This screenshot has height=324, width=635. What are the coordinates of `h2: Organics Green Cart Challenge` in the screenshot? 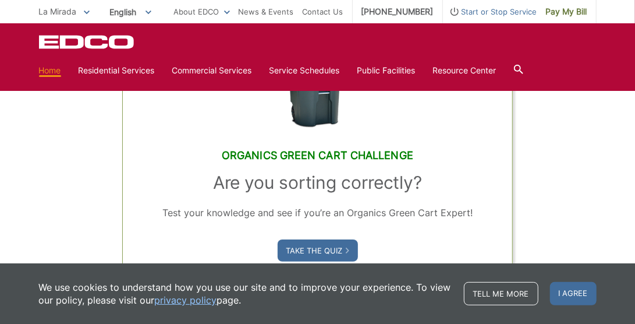 It's located at (317, 155).